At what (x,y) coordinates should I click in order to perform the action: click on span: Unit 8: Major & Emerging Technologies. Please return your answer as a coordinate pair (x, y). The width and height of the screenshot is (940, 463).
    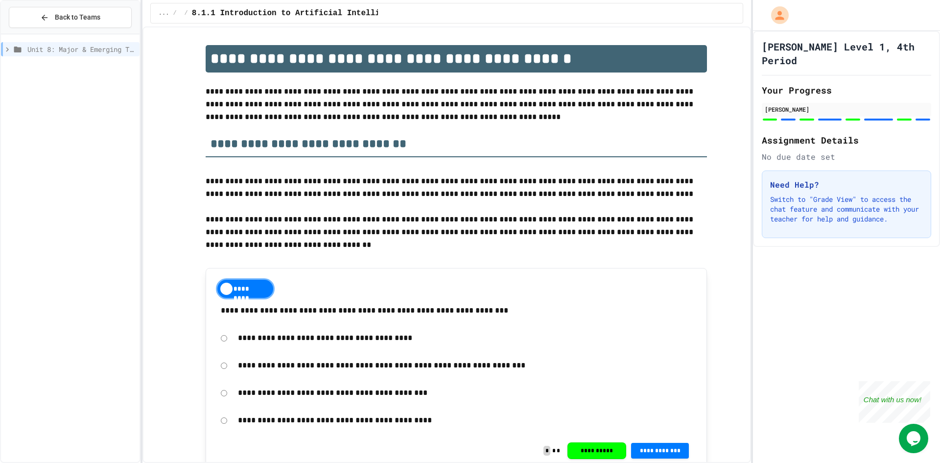
    Looking at the image, I should click on (81, 49).